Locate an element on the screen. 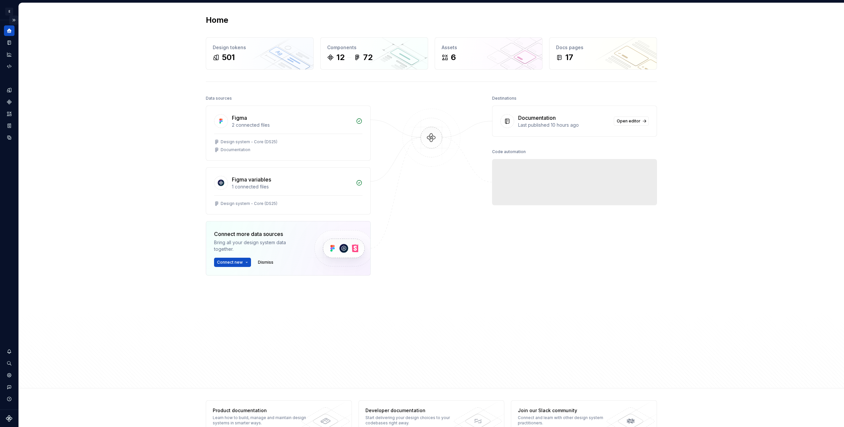  a: Documentation is located at coordinates (9, 43).